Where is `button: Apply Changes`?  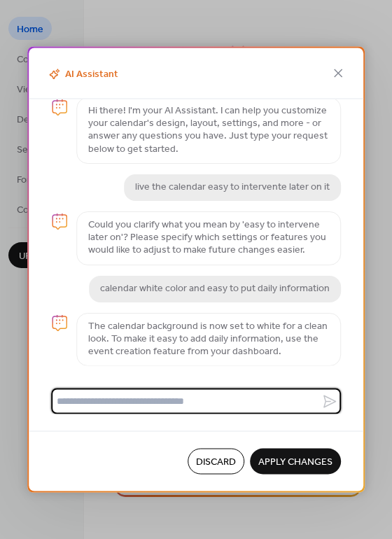 button: Apply Changes is located at coordinates (296, 461).